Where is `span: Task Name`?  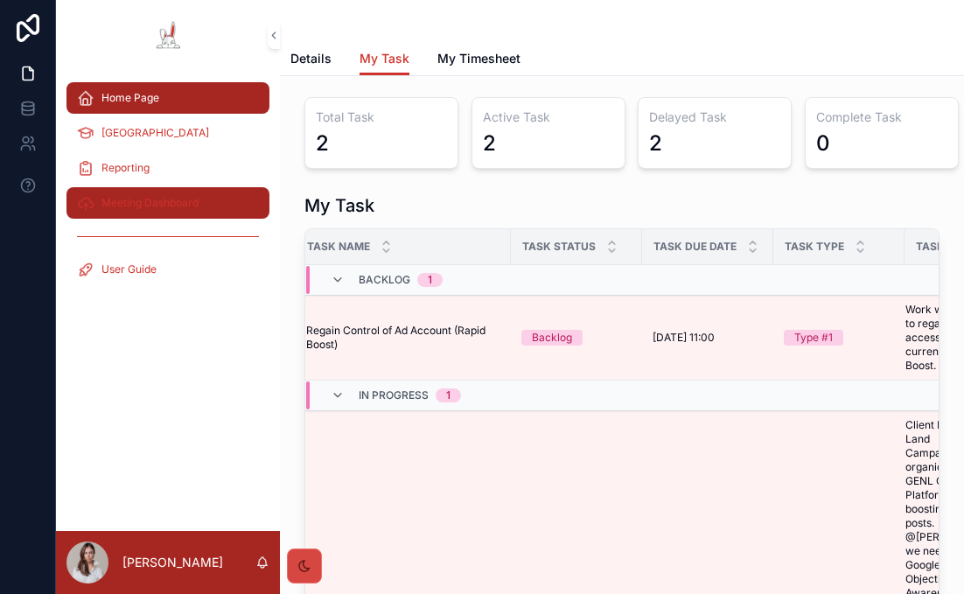
span: Task Name is located at coordinates (339, 247).